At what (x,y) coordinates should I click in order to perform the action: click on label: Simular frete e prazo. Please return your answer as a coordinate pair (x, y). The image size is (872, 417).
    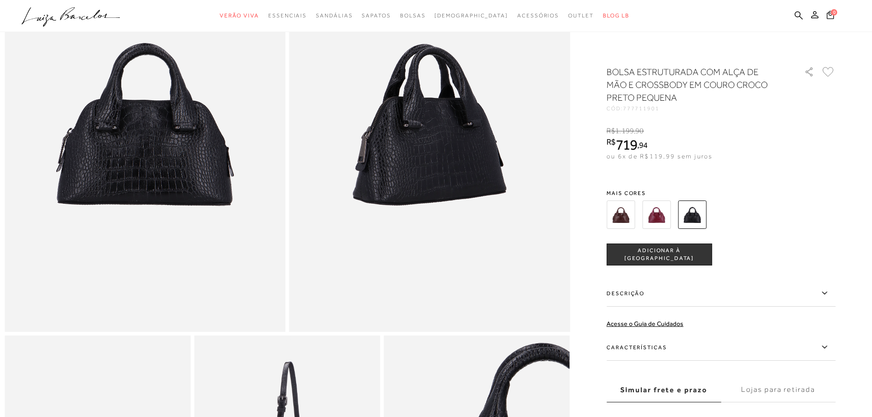
    Looking at the image, I should click on (663, 390).